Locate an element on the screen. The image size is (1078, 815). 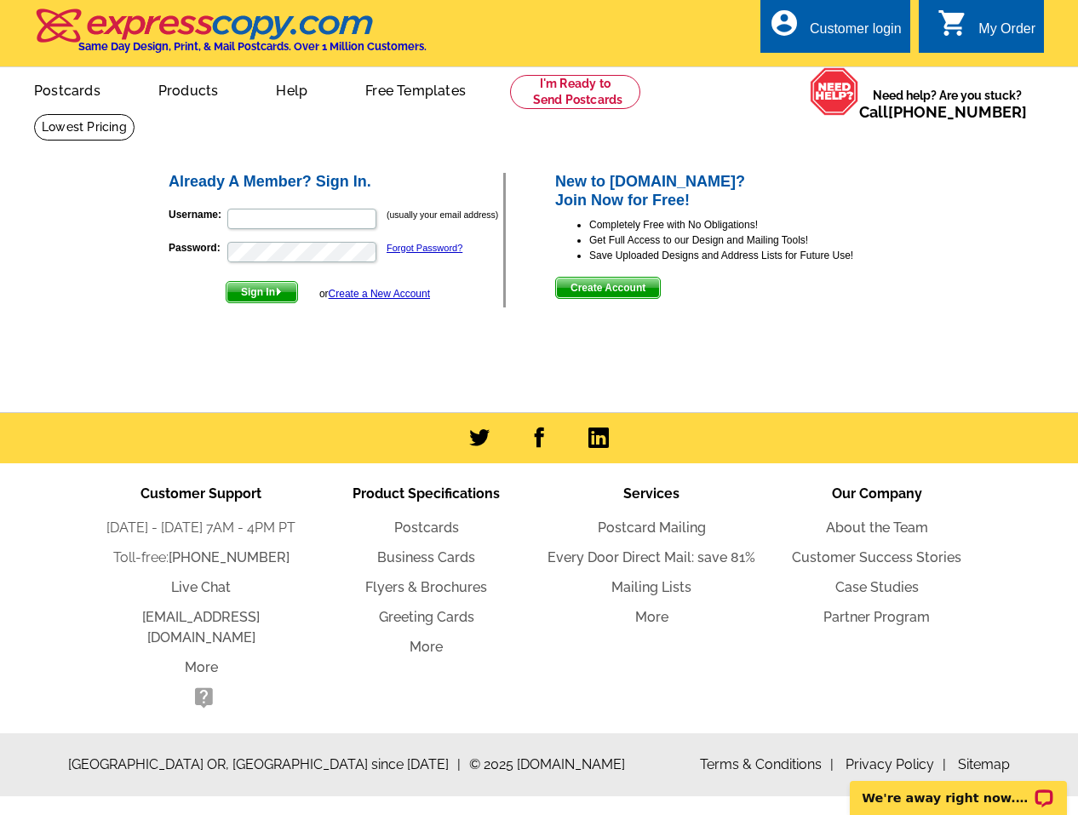
a: Same Day Design, Print, & Mail Postcards. Over 1 Million Customers. is located at coordinates (230, 37).